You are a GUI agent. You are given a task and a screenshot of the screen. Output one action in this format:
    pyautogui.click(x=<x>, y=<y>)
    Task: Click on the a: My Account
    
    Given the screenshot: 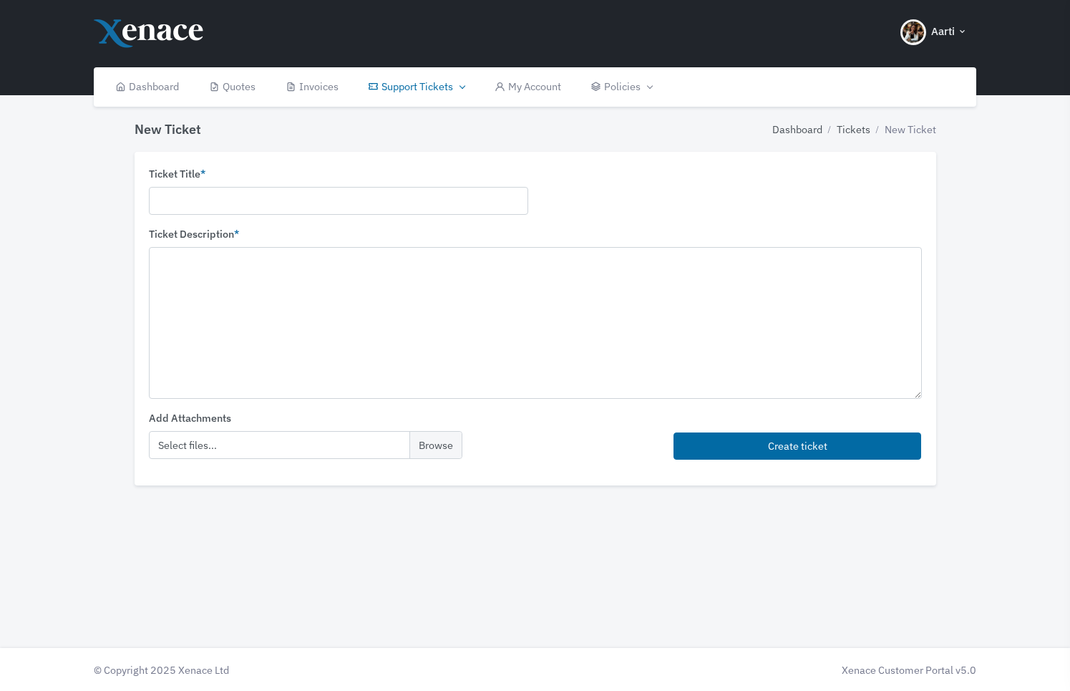 What is the action you would take?
    pyautogui.click(x=527, y=87)
    